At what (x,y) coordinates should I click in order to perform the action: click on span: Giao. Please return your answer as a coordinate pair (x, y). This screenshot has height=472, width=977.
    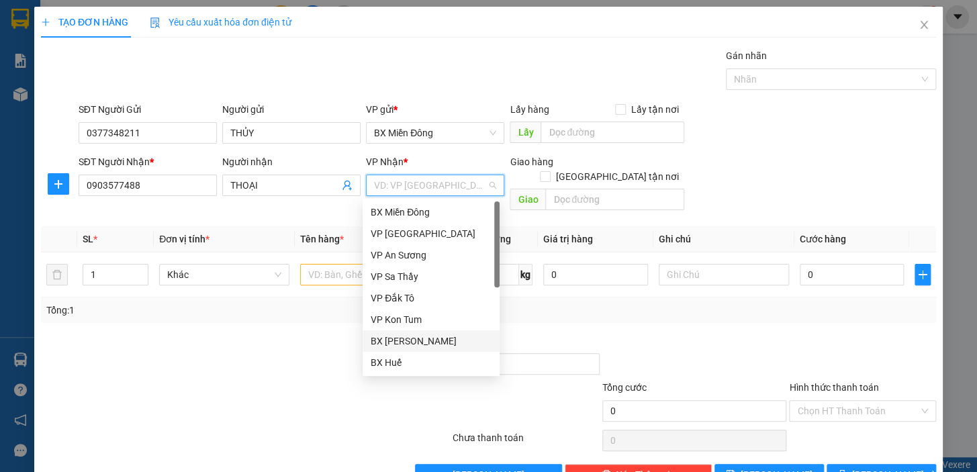
    Looking at the image, I should click on (527, 199).